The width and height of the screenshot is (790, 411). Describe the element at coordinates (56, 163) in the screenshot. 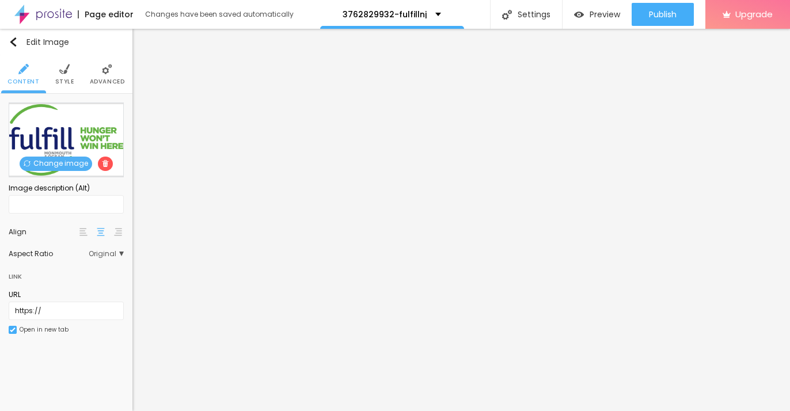

I see `span: Change image` at that location.